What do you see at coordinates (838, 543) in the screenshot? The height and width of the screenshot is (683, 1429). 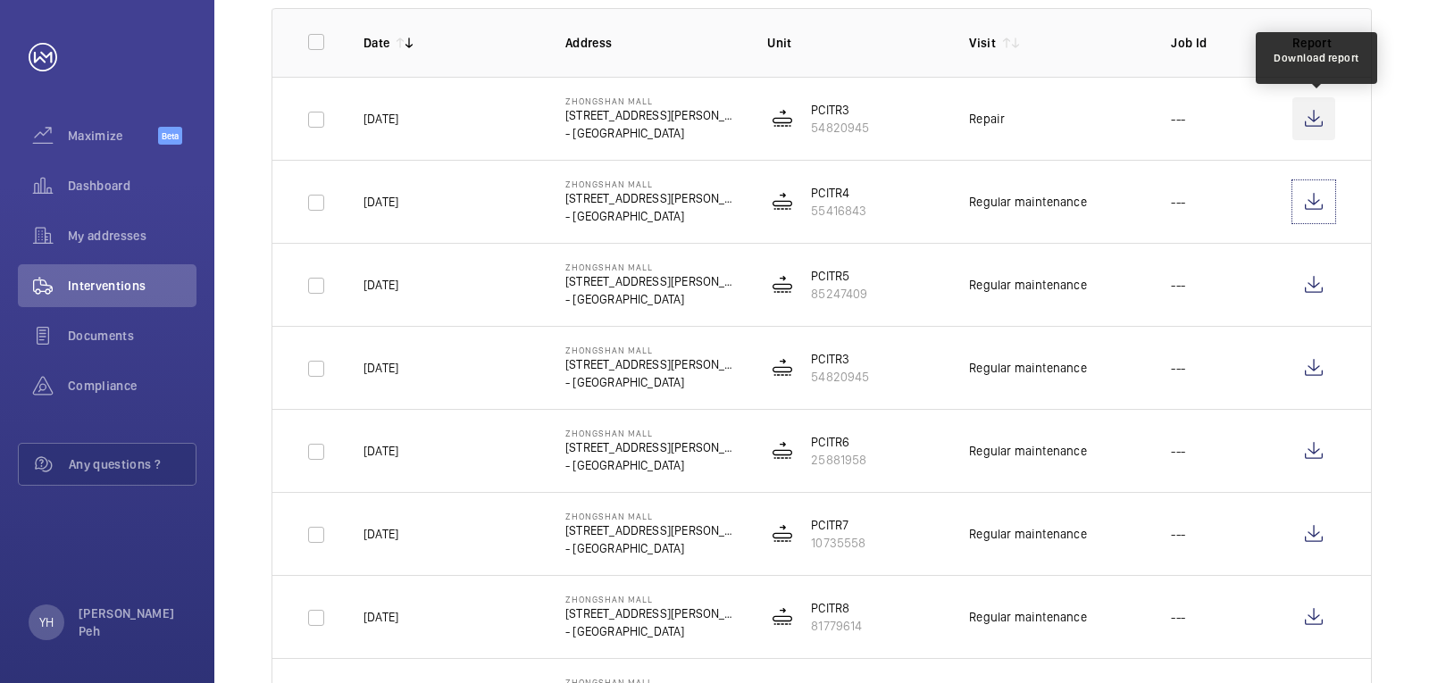 I see `p: 10735558` at bounding box center [838, 543].